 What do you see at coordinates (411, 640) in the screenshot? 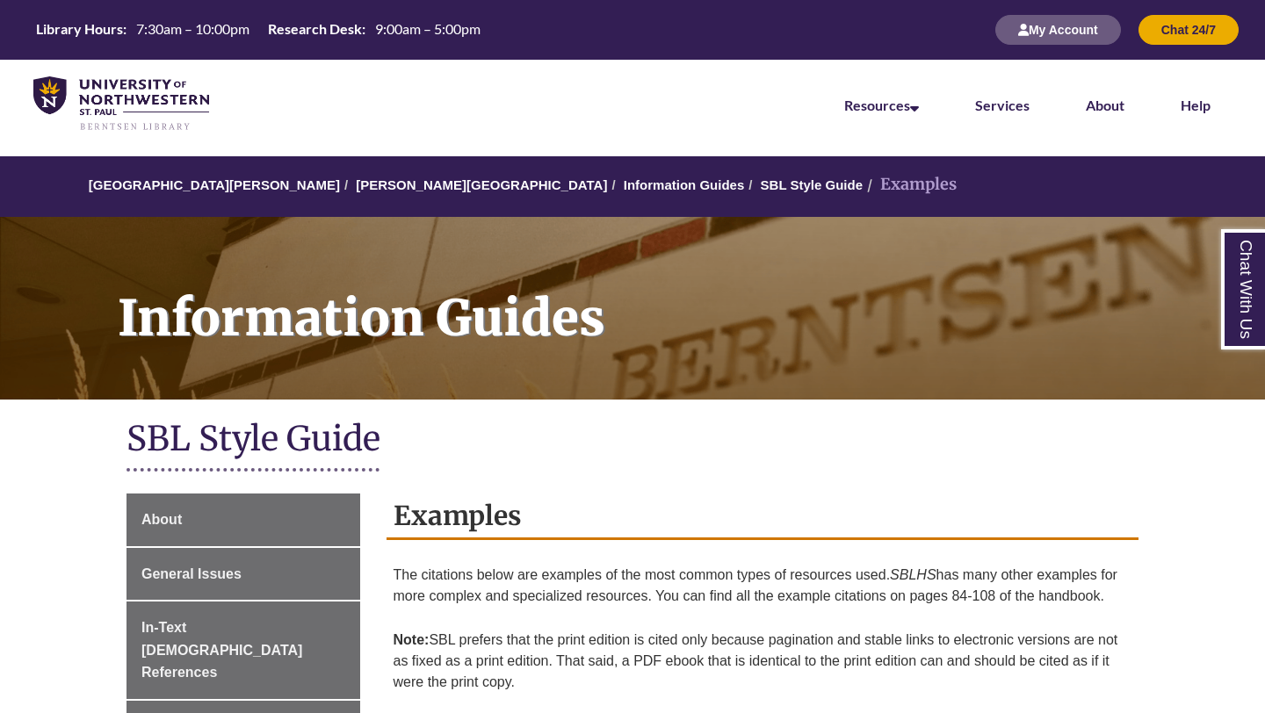
I see `strong: Note:` at bounding box center [411, 640].